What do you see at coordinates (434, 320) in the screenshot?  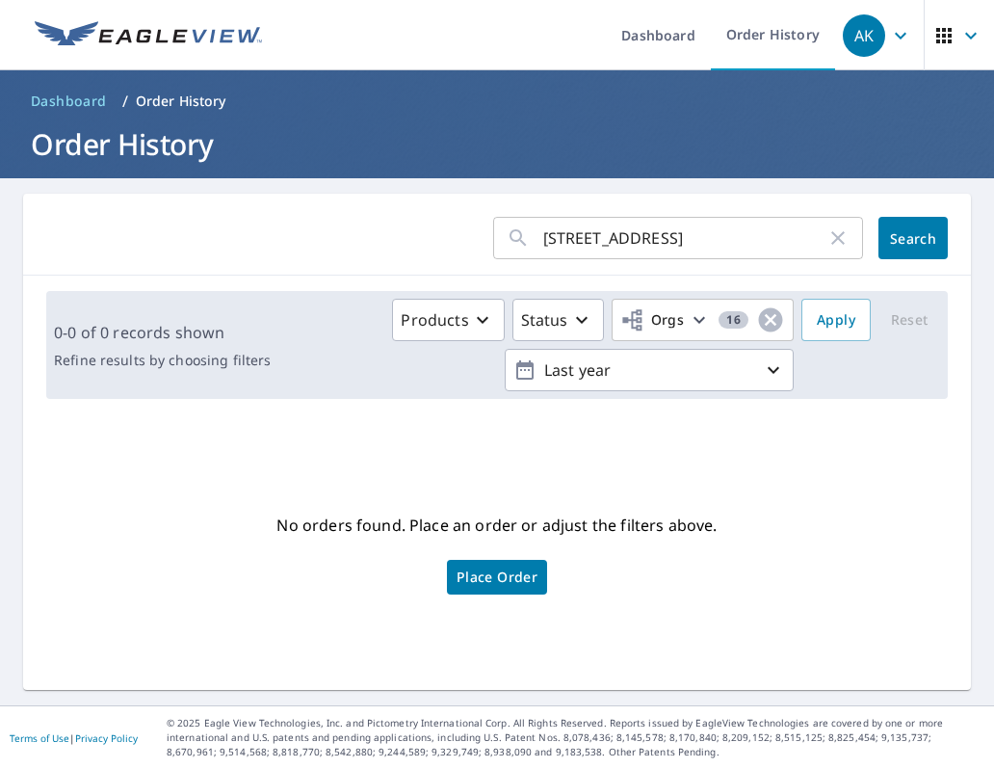 I see `p: Products` at bounding box center [434, 320].